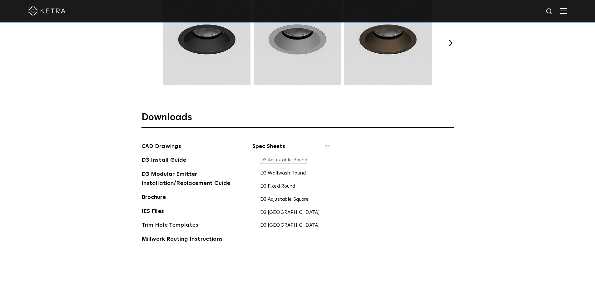 The image size is (595, 295). Describe the element at coordinates (188, 179) in the screenshot. I see `a: D3 Modular Emitter Installation/Replacement Guide` at that location.